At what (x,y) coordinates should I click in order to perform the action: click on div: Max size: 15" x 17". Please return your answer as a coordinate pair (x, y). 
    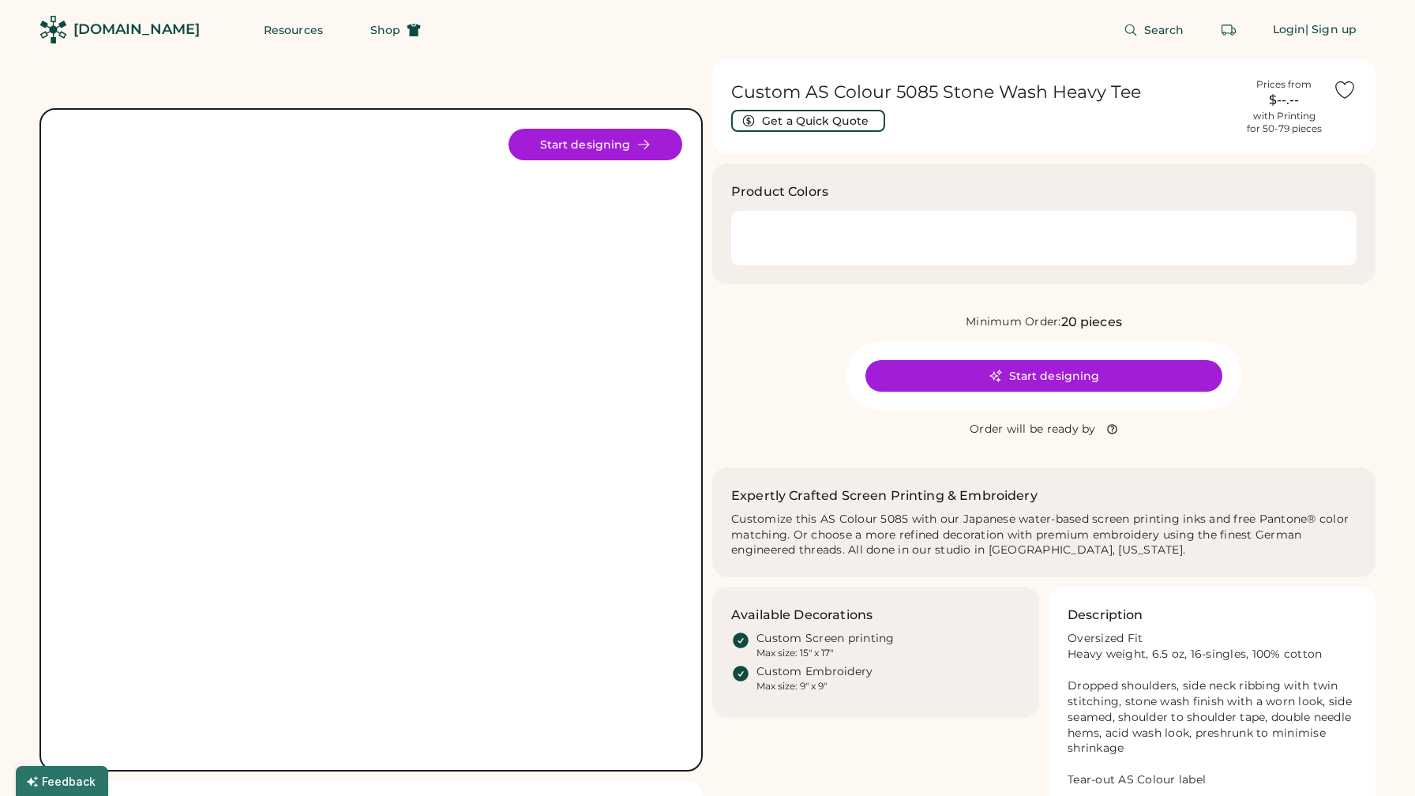
    Looking at the image, I should click on (794, 653).